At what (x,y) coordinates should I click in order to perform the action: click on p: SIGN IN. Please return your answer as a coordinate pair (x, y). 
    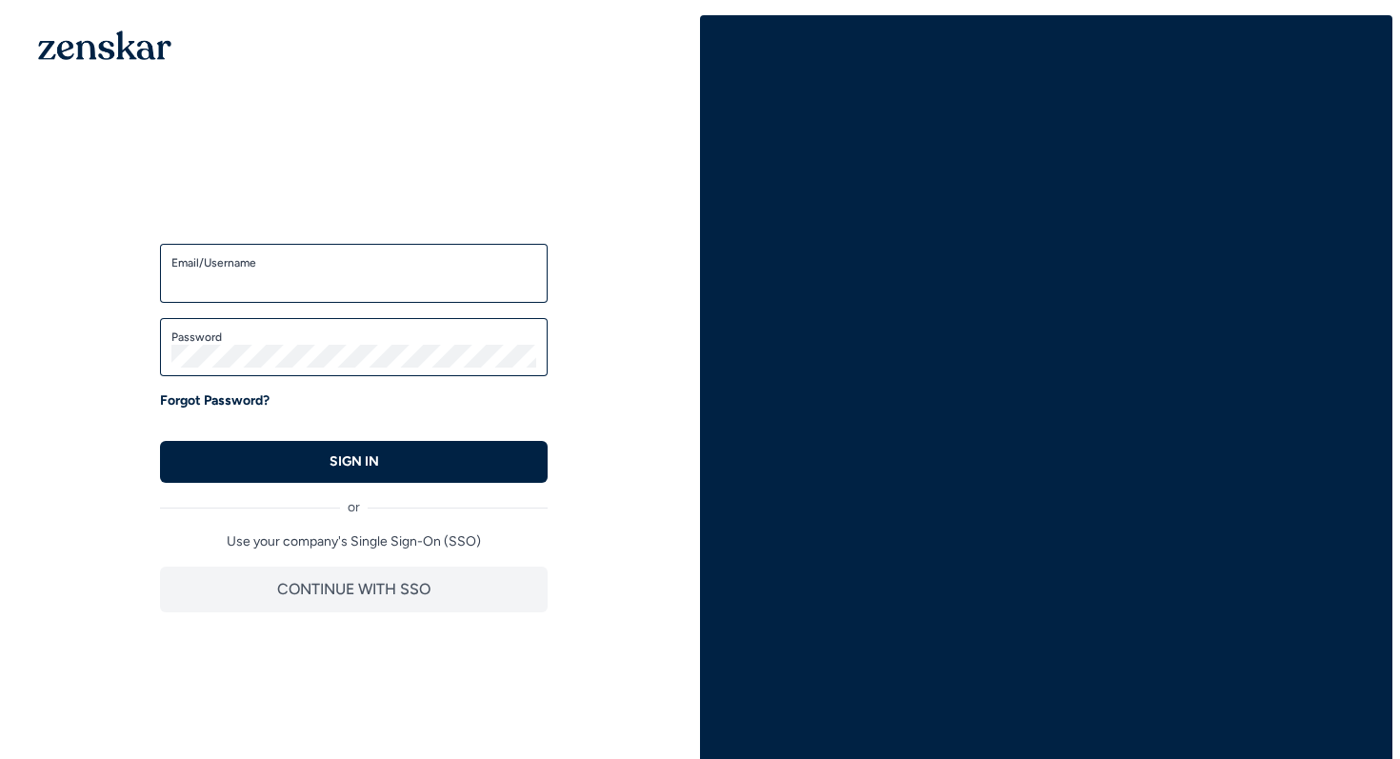
    Looking at the image, I should click on (354, 462).